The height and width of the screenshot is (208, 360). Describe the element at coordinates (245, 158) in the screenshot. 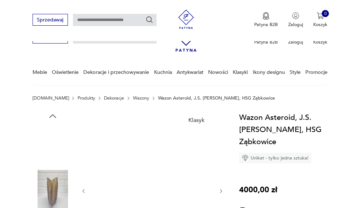

I see `img: Ikona diamentu` at that location.